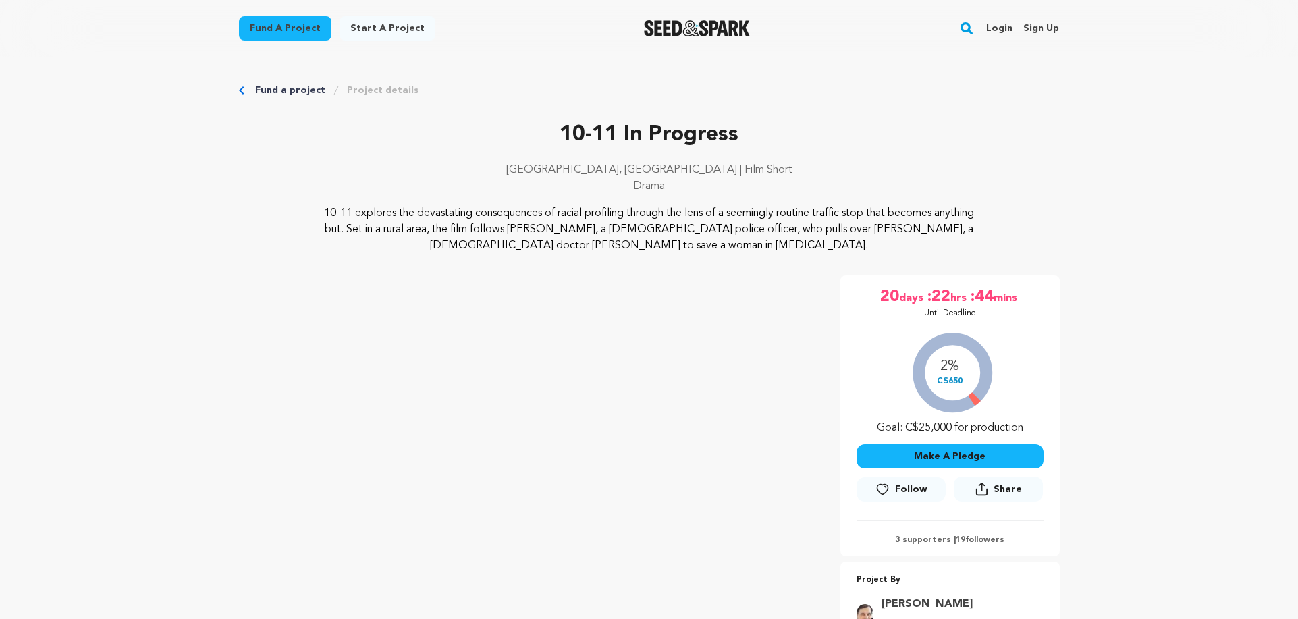  What do you see at coordinates (961, 540) in the screenshot?
I see `span: 19` at bounding box center [961, 540].